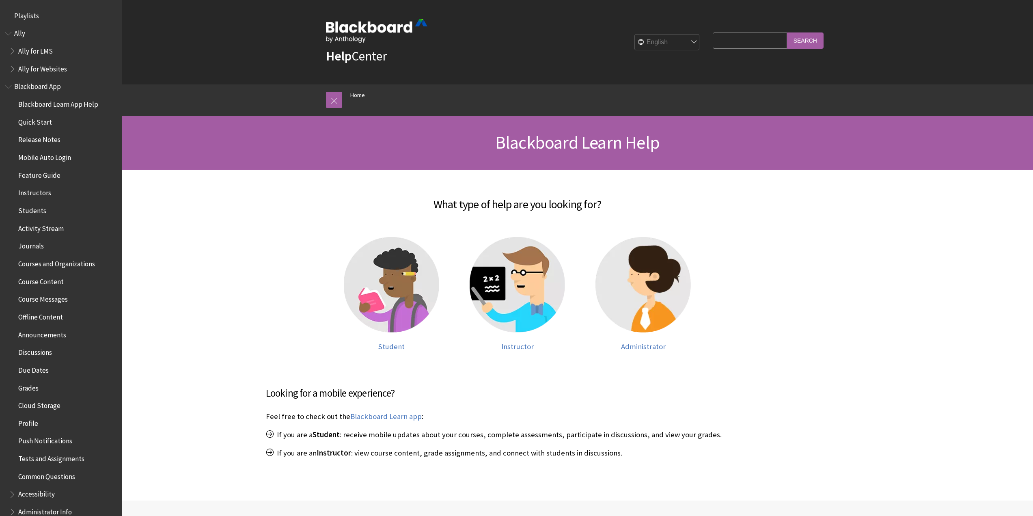 Image resolution: width=1033 pixels, height=516 pixels. Describe the element at coordinates (45, 510) in the screenshot. I see `span: Administrator Info` at that location.